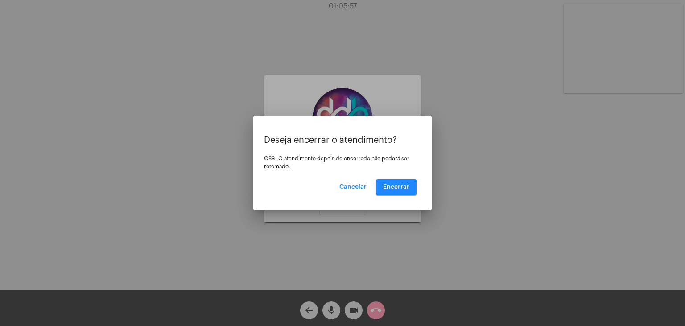 Image resolution: width=685 pixels, height=326 pixels. What do you see at coordinates (343, 140) in the screenshot?
I see `p: Deseja encerrar o atendimento?` at bounding box center [343, 140].